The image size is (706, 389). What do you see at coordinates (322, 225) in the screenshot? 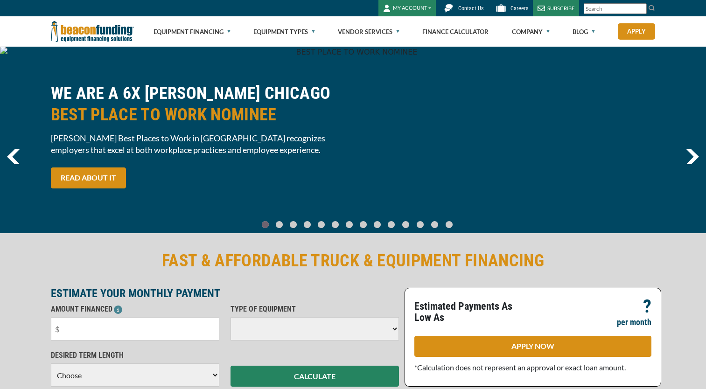
I see `a: Go To Slide 4` at bounding box center [322, 225].